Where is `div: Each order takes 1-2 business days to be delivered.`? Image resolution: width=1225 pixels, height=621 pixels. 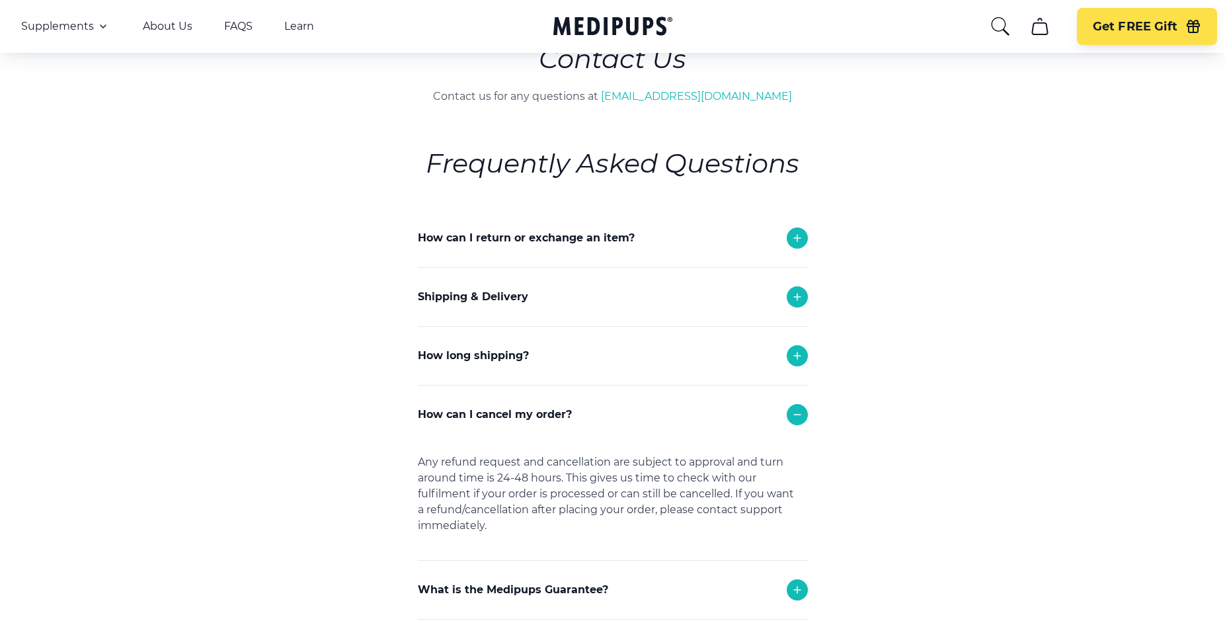
div: Each order takes 1-2 business days to be delivered. is located at coordinates (613, 411).